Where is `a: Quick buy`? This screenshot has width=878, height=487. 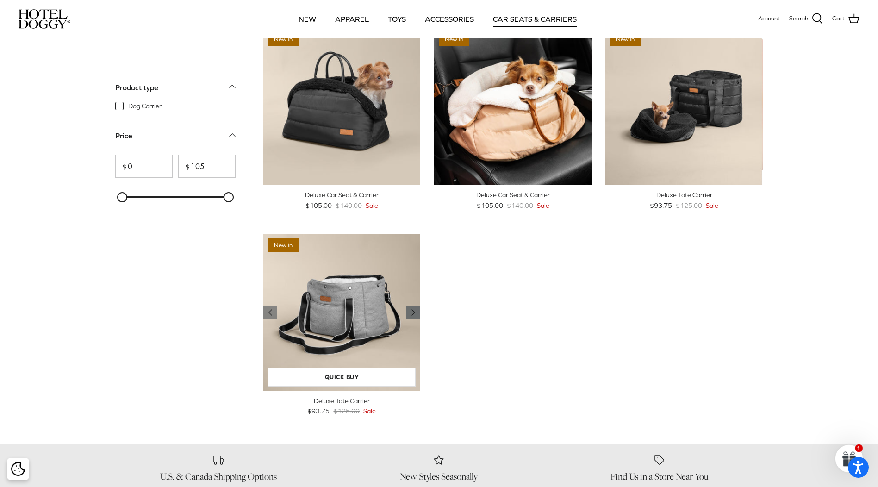
a: Quick buy is located at coordinates (342, 377).